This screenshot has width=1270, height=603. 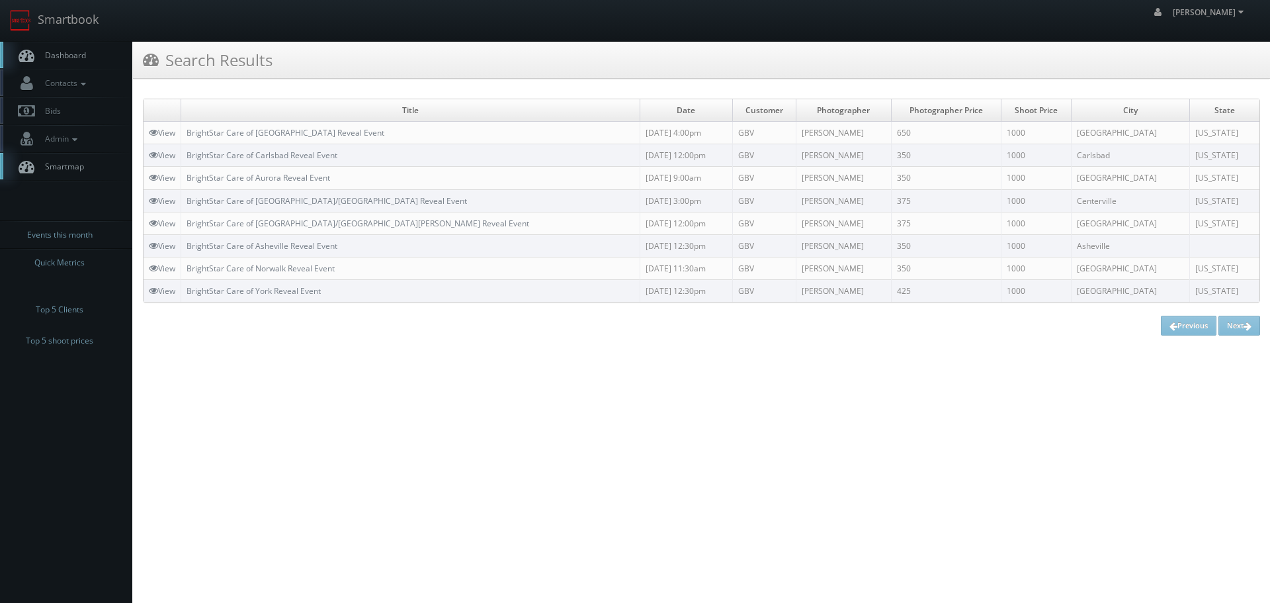 What do you see at coordinates (1130, 245) in the screenshot?
I see `td: Asheville` at bounding box center [1130, 245].